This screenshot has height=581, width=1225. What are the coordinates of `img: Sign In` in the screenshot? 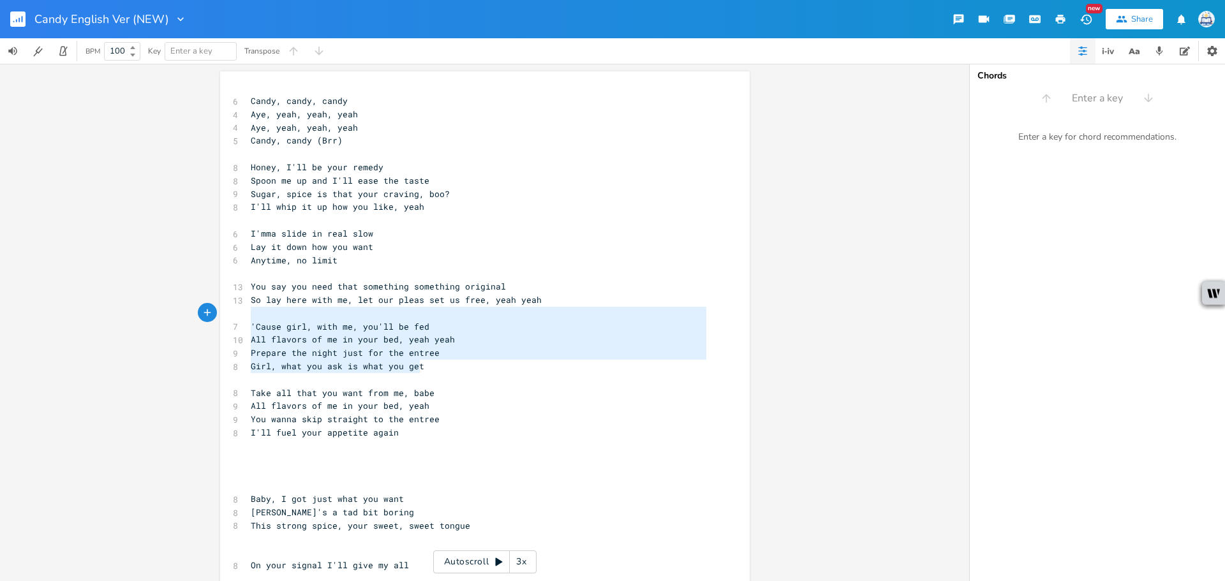 It's located at (1207, 19).